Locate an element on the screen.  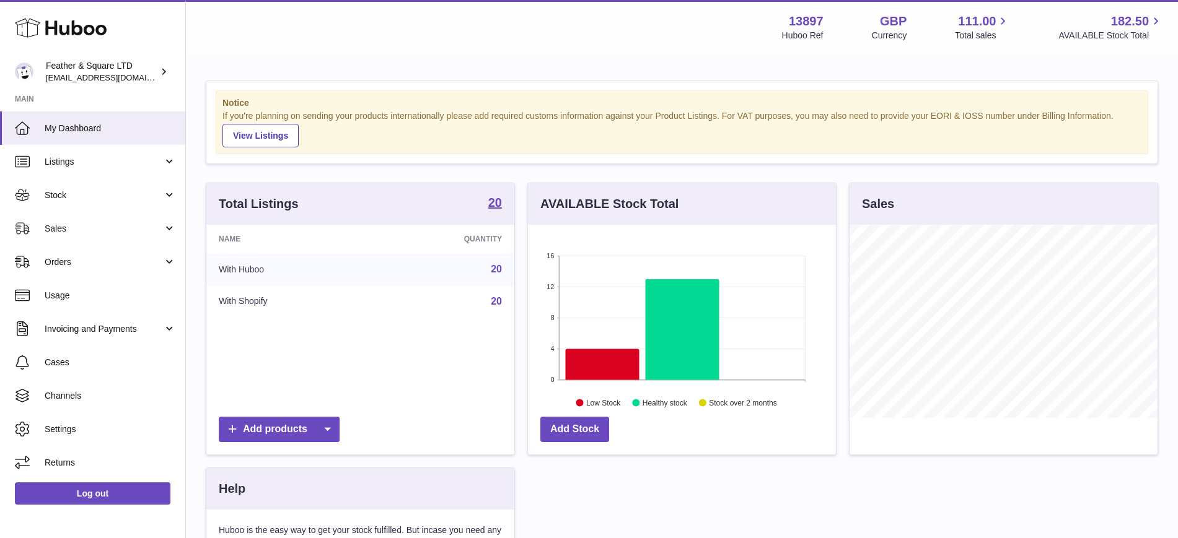
td: With Shopify is located at coordinates (289, 302).